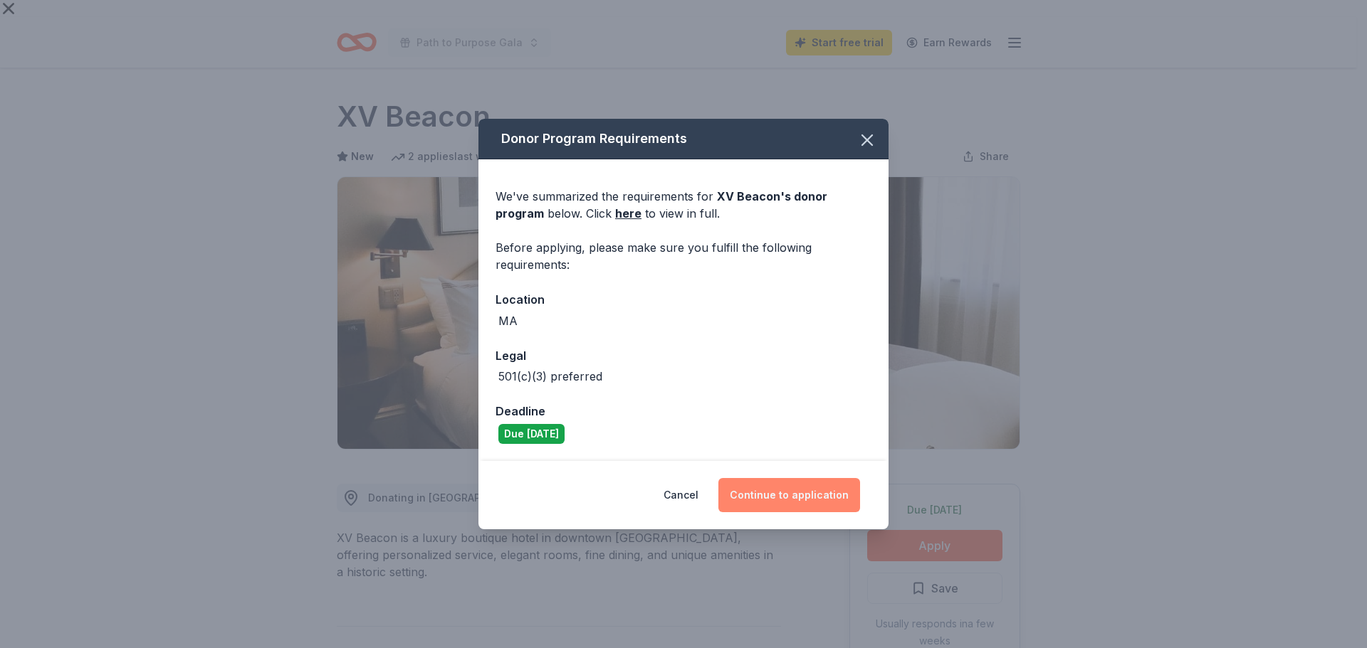  Describe the element at coordinates (683, 139) in the screenshot. I see `div: Donor Program Requirements` at that location.